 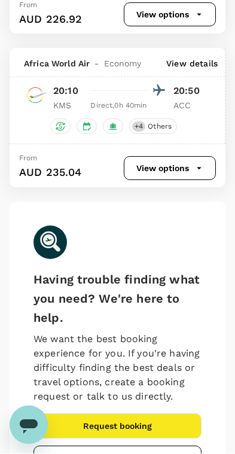 What do you see at coordinates (192, 64) in the screenshot?
I see `p: View details` at bounding box center [192, 64].